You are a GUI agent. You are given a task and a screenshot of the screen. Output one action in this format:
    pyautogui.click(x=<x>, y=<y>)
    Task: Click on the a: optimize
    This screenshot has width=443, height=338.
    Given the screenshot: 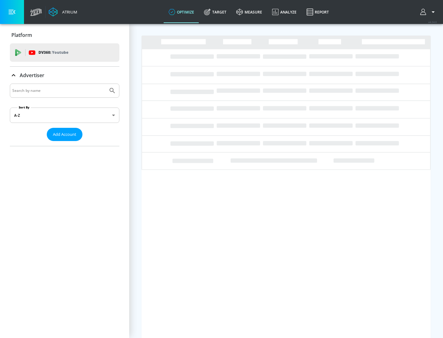 What is the action you would take?
    pyautogui.click(x=181, y=12)
    